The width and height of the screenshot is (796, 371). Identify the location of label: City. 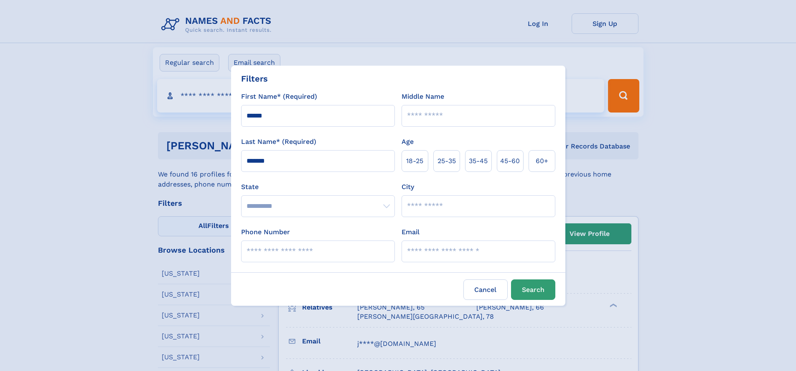
(408, 187).